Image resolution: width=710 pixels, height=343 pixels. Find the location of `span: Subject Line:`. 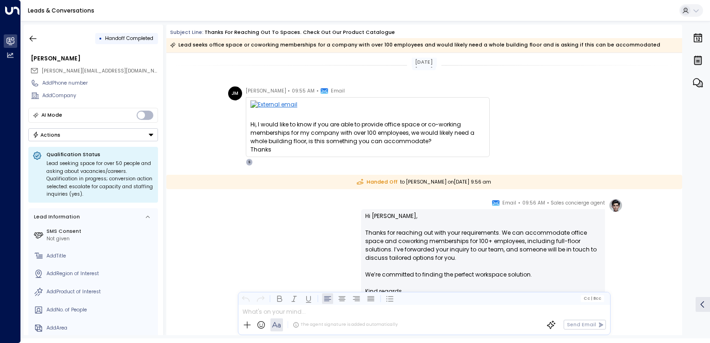

span: Subject Line: is located at coordinates (187, 32).